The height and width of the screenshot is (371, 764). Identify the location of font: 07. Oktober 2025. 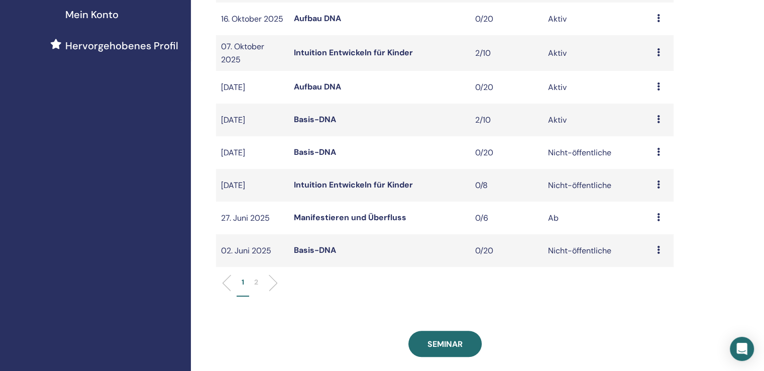
(243, 53).